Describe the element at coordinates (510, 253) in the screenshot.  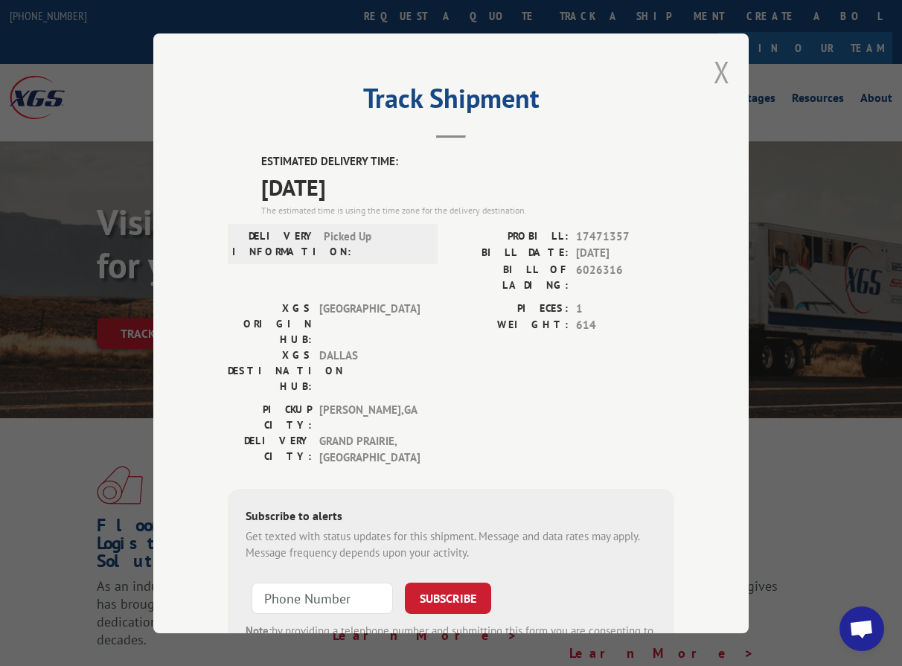
I see `label: BILL DATE:` at that location.